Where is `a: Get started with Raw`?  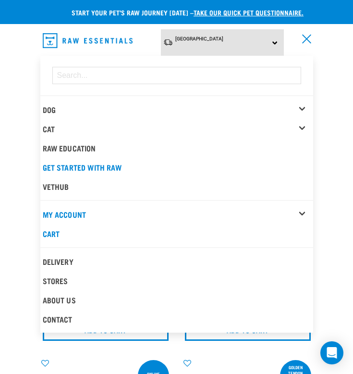
a: Get started with Raw is located at coordinates (177, 167).